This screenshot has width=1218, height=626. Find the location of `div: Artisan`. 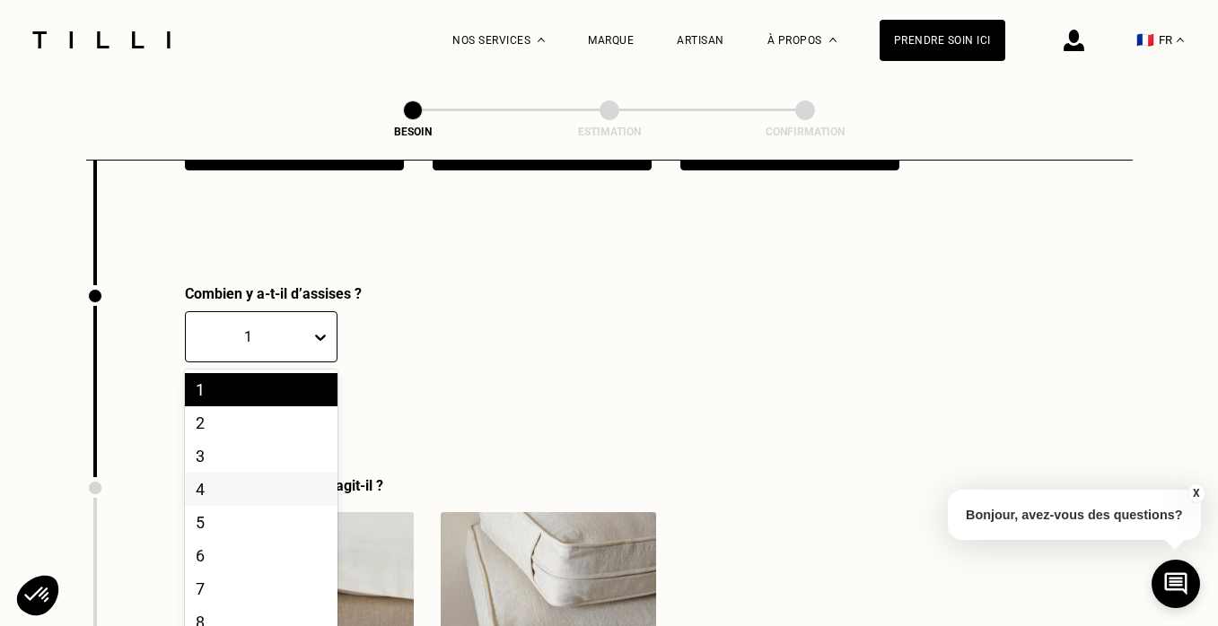

div: Artisan is located at coordinates (700, 40).